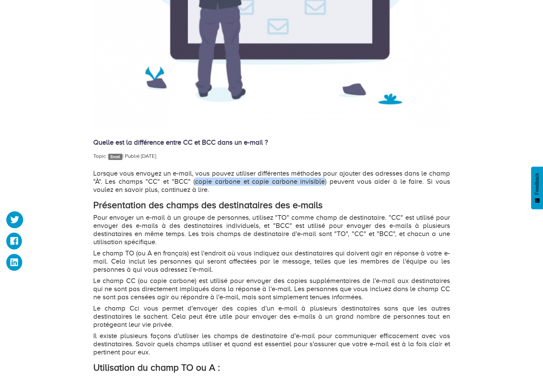 This screenshot has width=543, height=376. I want to click on button: Feedback - Afficher l’enquête, so click(537, 188).